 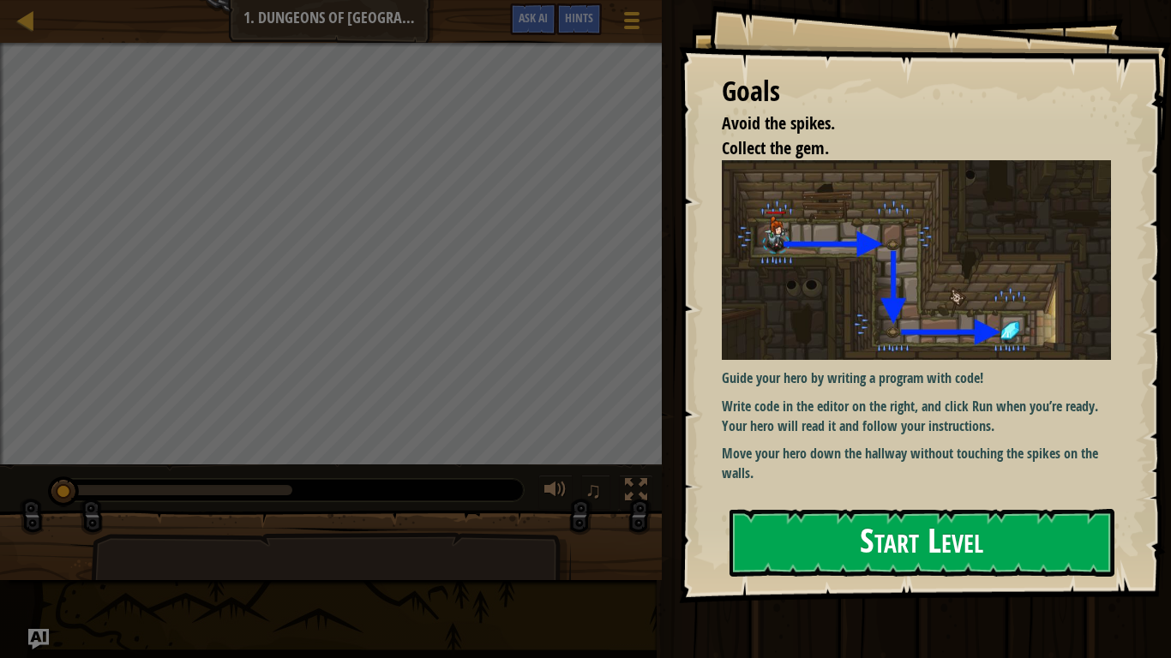 I want to click on span: Collect the gem., so click(x=775, y=147).